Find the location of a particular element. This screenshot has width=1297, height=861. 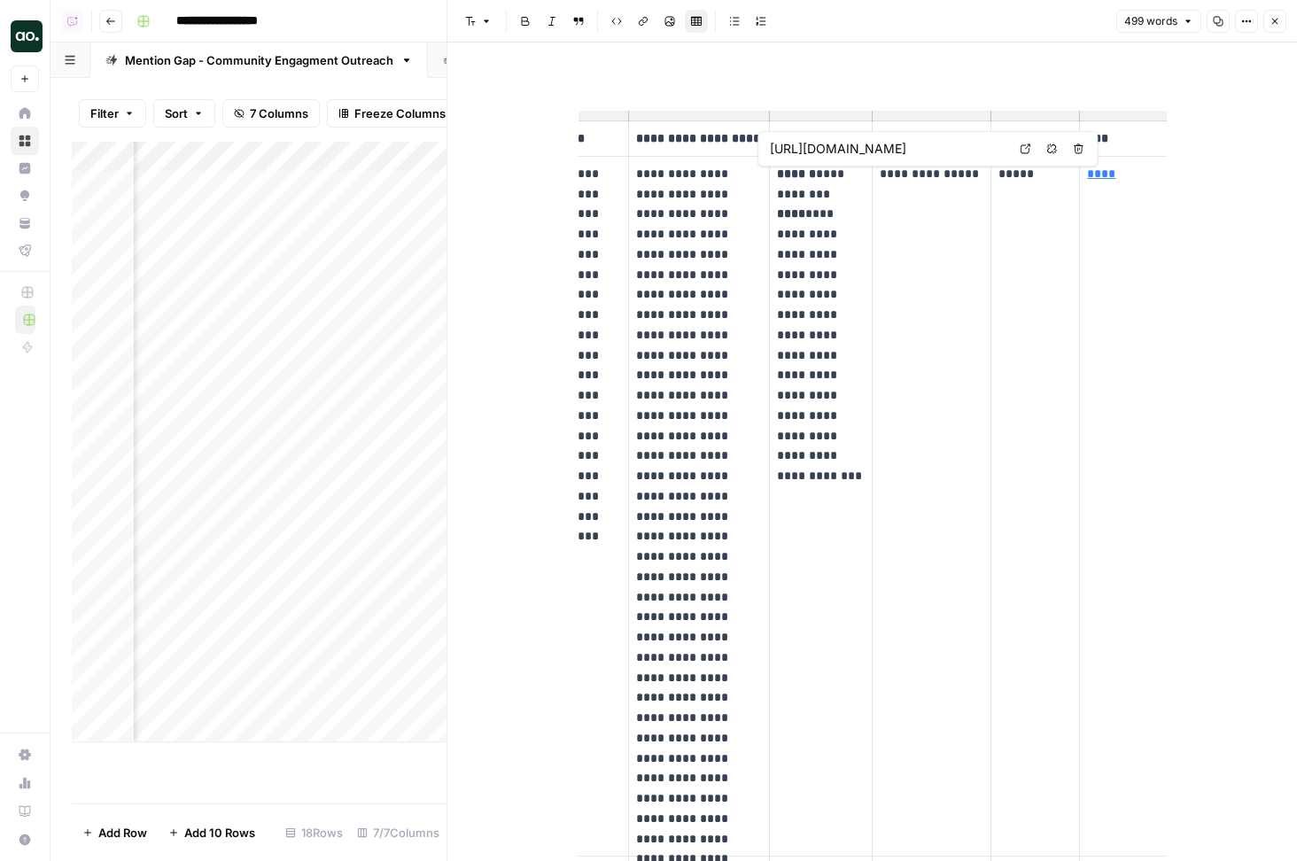

span: Filter is located at coordinates (105, 113).